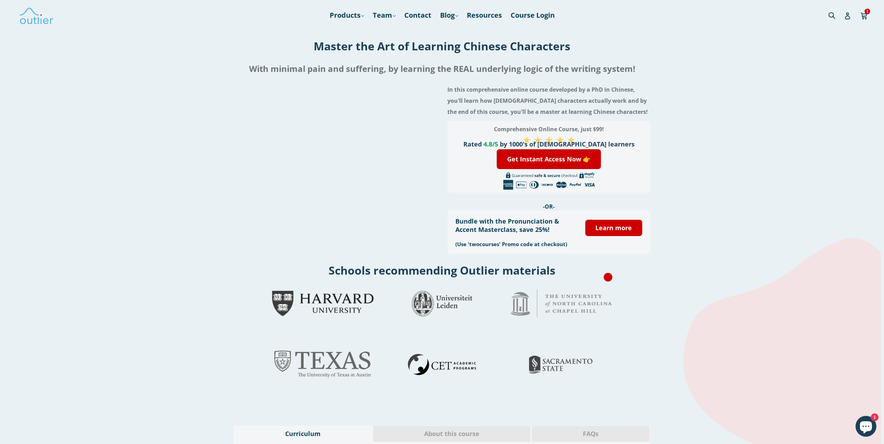 The width and height of the screenshot is (884, 444). I want to click on input: Search, so click(836, 15).